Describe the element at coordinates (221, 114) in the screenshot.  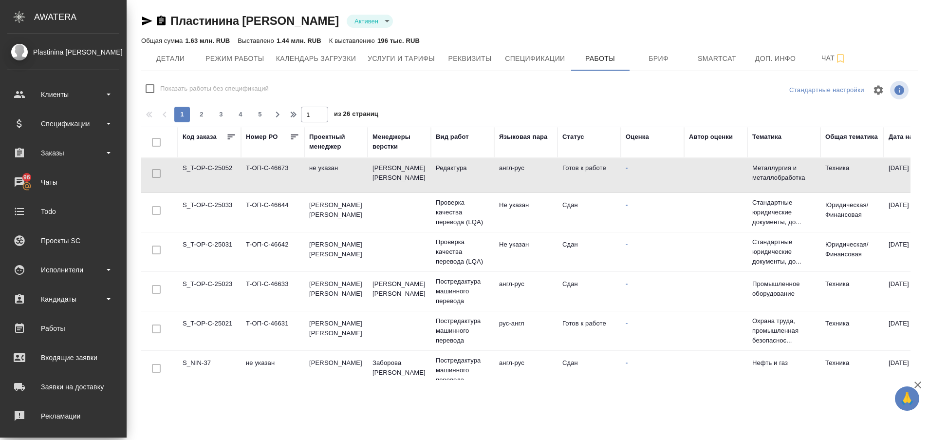
I see `button: 3` at that location.